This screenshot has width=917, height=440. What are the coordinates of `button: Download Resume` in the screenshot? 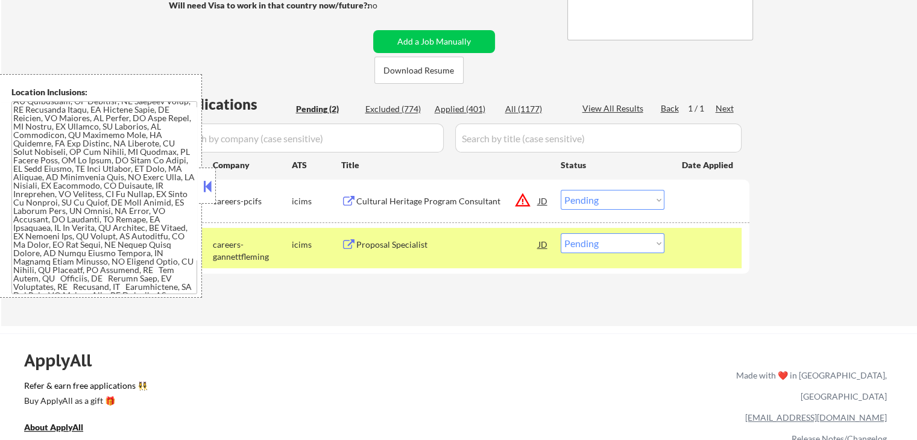 It's located at (419, 70).